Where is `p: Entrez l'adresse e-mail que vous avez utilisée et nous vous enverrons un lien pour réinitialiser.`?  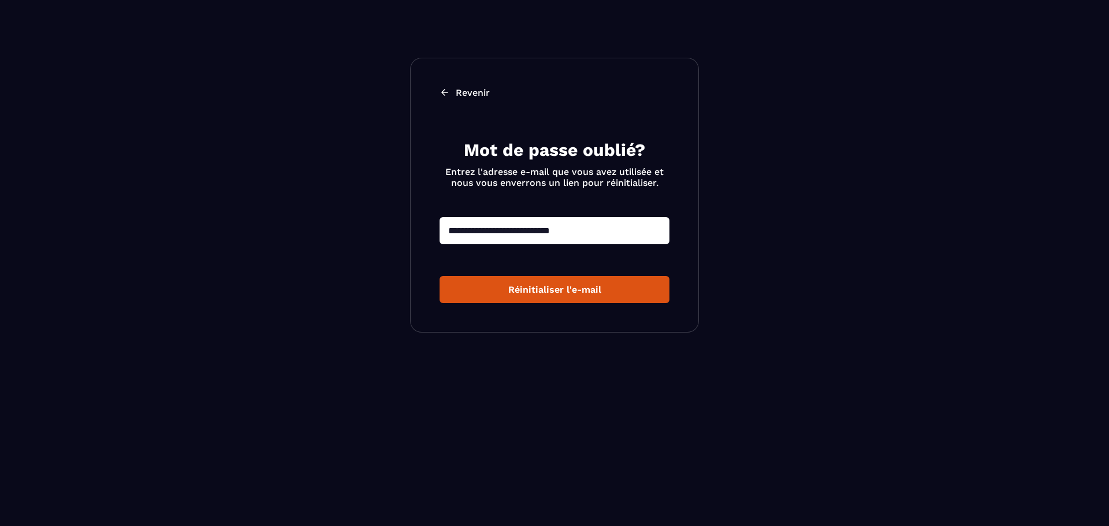
p: Entrez l'adresse e-mail que vous avez utilisée et nous vous enverrons un lien pour réinitialiser. is located at coordinates (554, 177).